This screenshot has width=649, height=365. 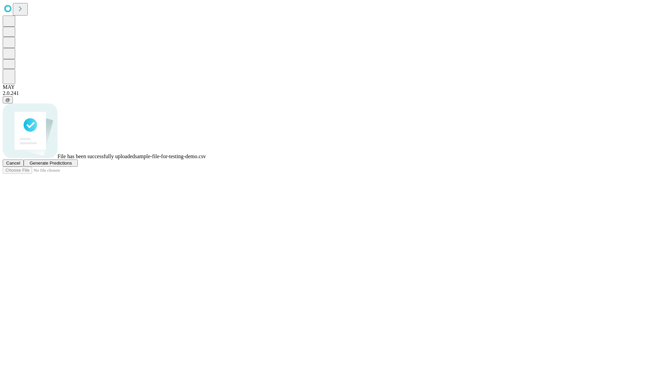 I want to click on button: Cancel, so click(x=13, y=163).